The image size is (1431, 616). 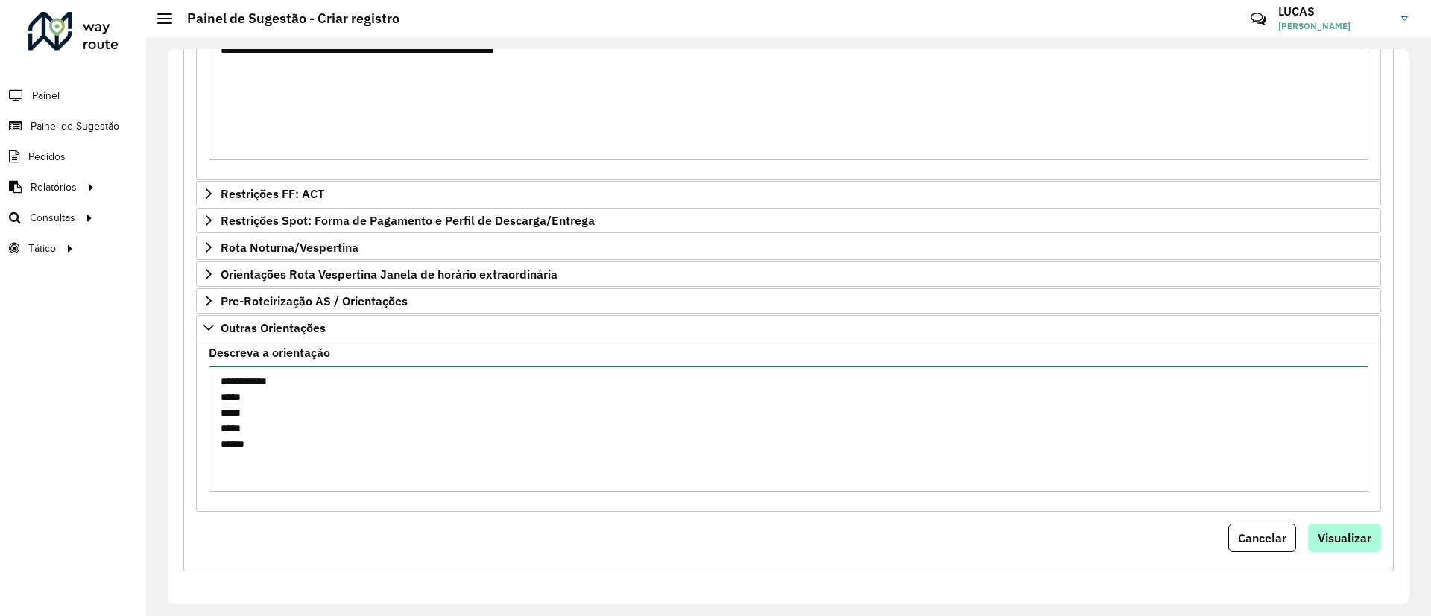 What do you see at coordinates (788, 274) in the screenshot?
I see `a: Orientações Rota Vespertina Janela de horário extraordinária` at bounding box center [788, 274].